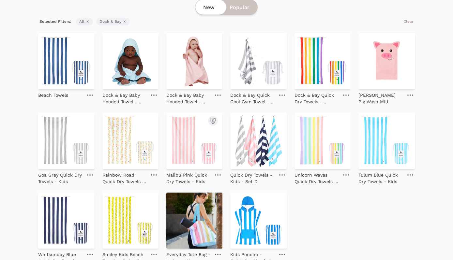  Describe the element at coordinates (387, 61) in the screenshot. I see `a: Parker Pig Wash Mitt` at that location.